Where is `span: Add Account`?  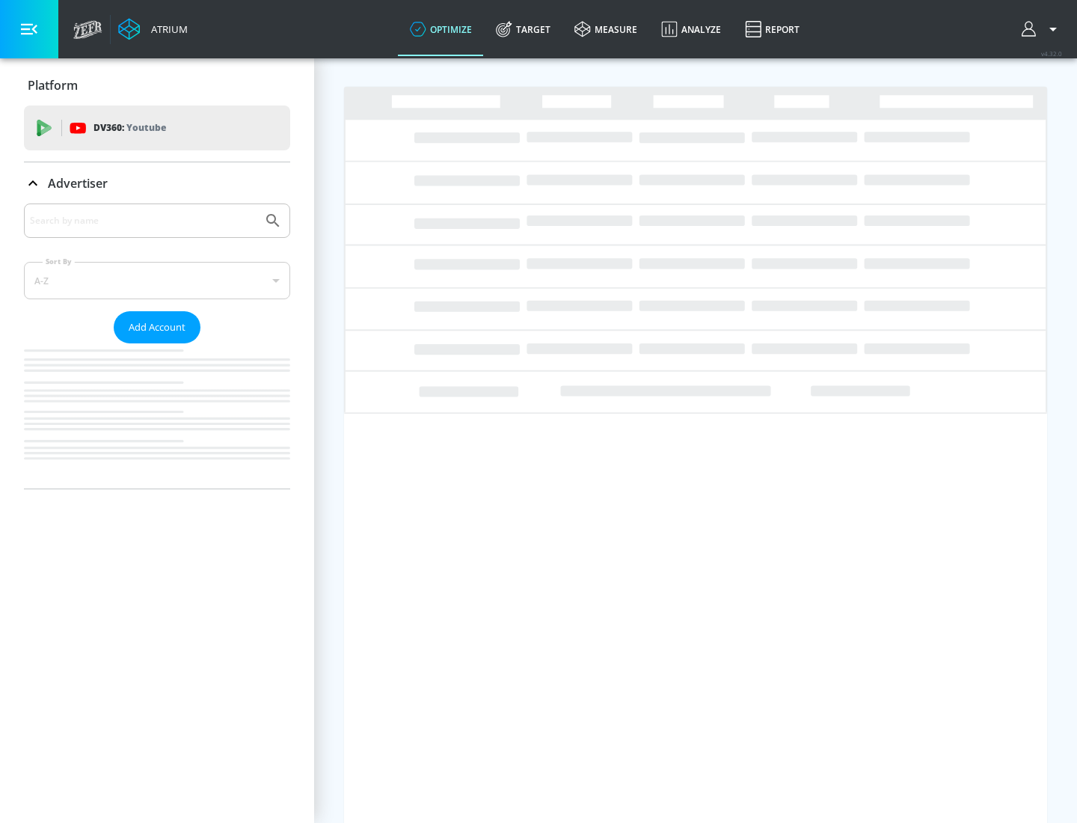 span: Add Account is located at coordinates (157, 327).